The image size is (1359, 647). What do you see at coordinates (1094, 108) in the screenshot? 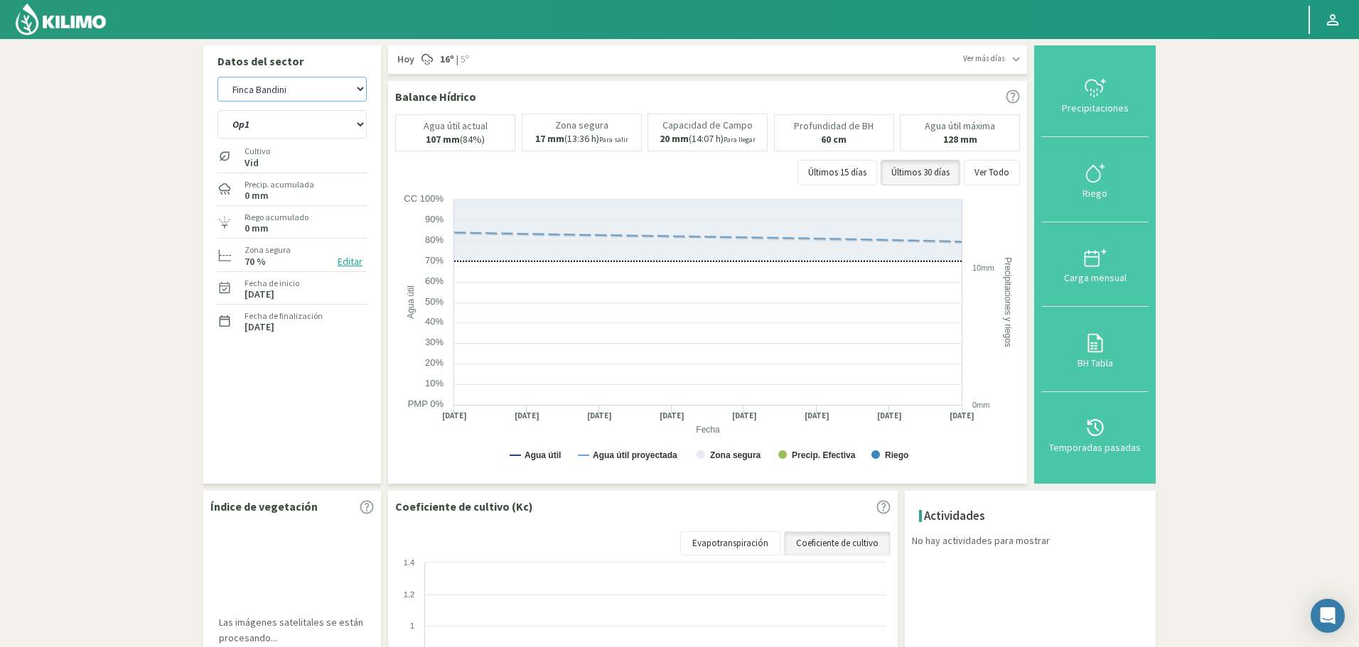
I see `div: Precipitaciones` at bounding box center [1094, 108].